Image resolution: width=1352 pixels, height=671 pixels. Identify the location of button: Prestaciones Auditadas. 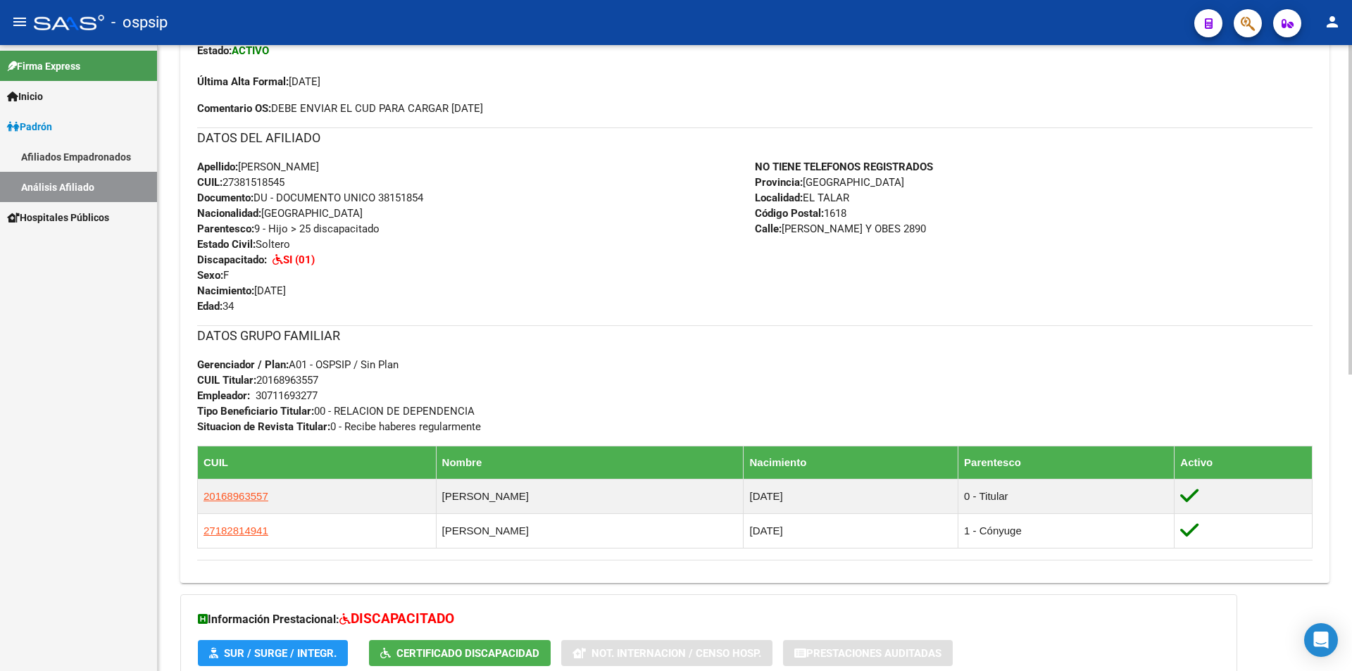
(868, 653).